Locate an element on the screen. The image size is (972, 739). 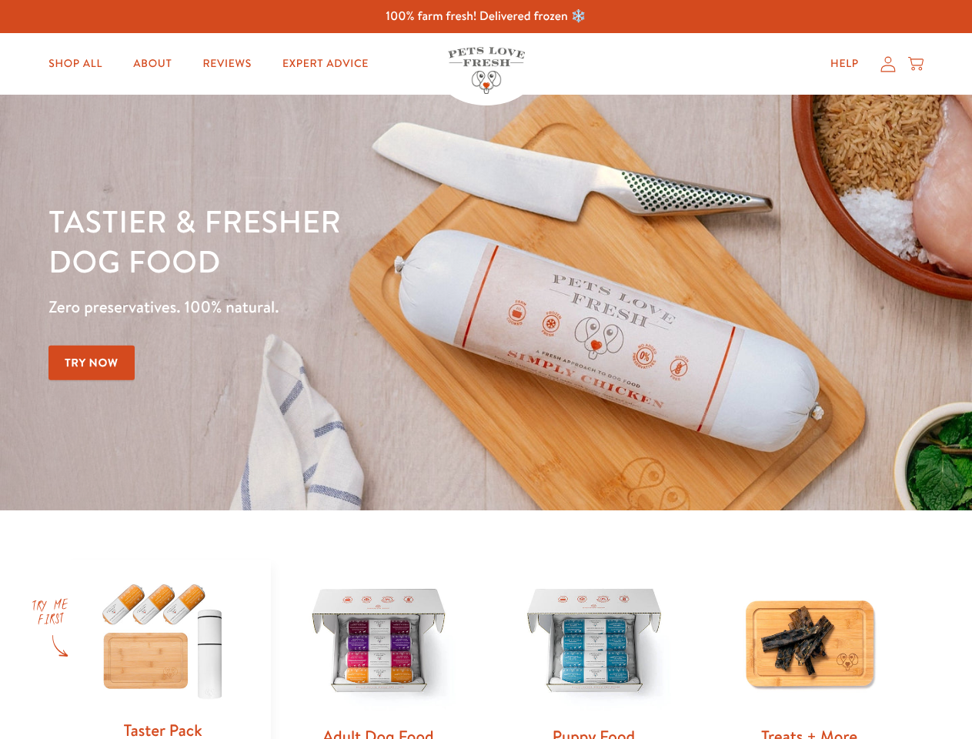
p: Zero preservatives. 100% natural. is located at coordinates (340, 307).